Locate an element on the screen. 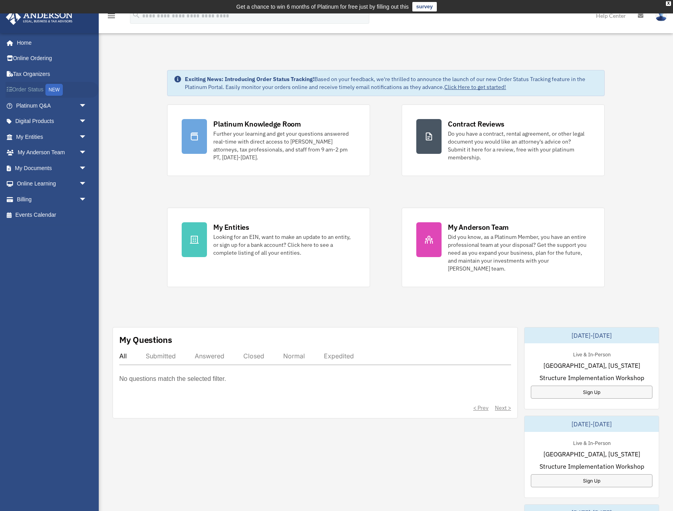  a: My Entities Looking for an EIN, want to make an update to an entity, or sign up for a bank accoun... is located at coordinates (269, 247).